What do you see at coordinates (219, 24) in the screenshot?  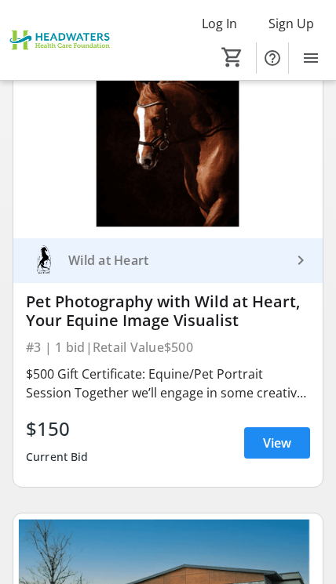 I see `span: Log In` at bounding box center [219, 24].